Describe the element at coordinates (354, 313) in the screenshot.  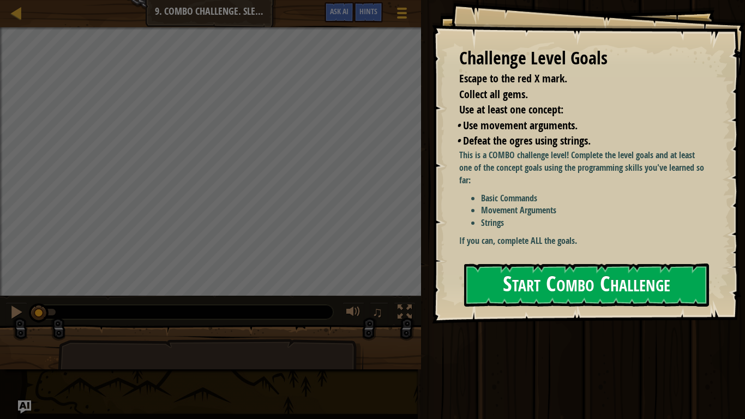
I see `button: Adjust volume` at that location.